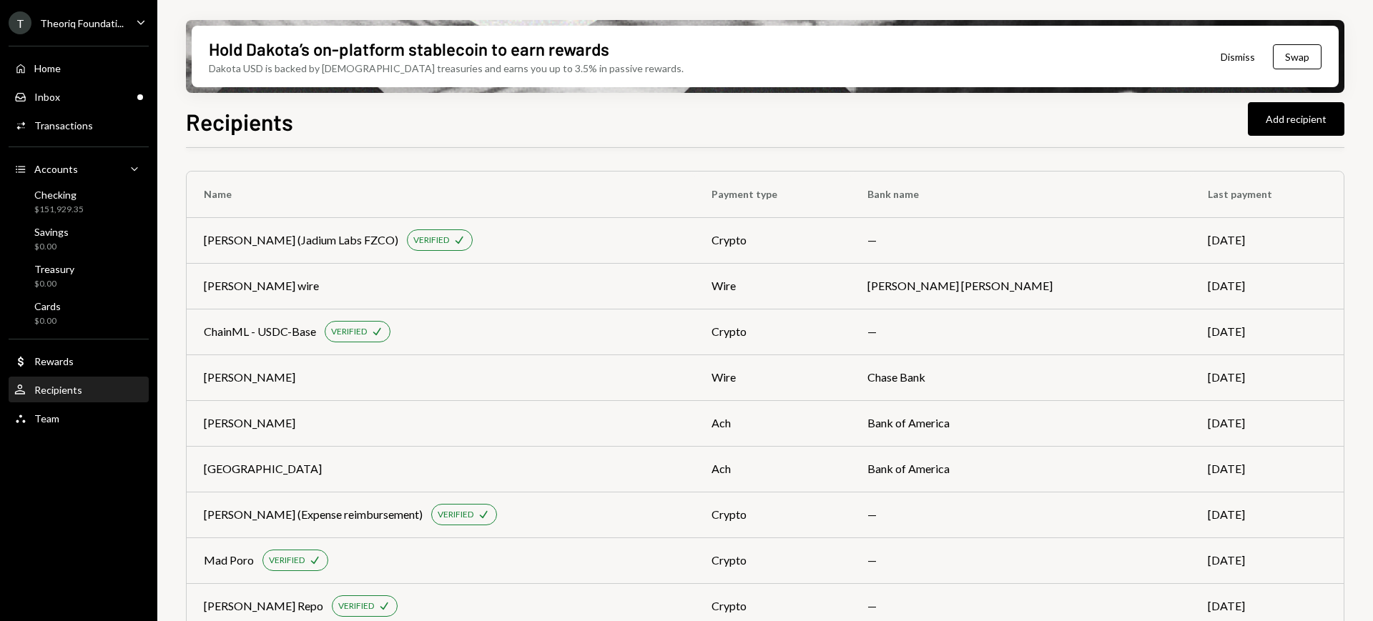 Image resolution: width=1373 pixels, height=621 pixels. I want to click on th: Last payment, so click(1267, 194).